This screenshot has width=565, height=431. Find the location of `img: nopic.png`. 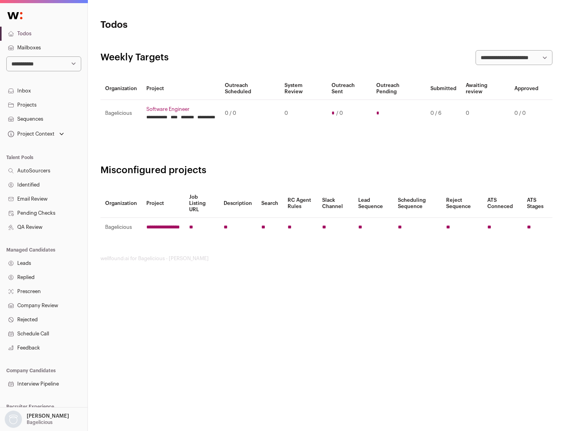

img: nopic.png is located at coordinates (13, 420).